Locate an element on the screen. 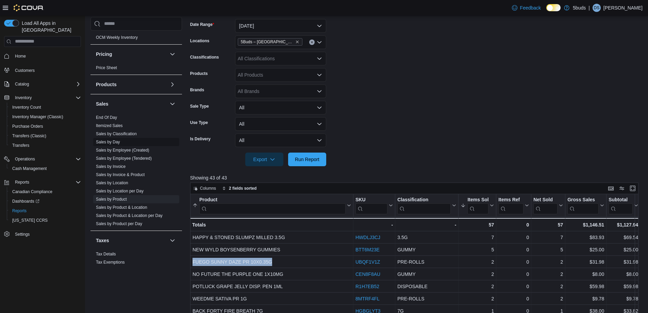 This screenshot has height=313, width=648. div: 57 is located at coordinates (477, 225).